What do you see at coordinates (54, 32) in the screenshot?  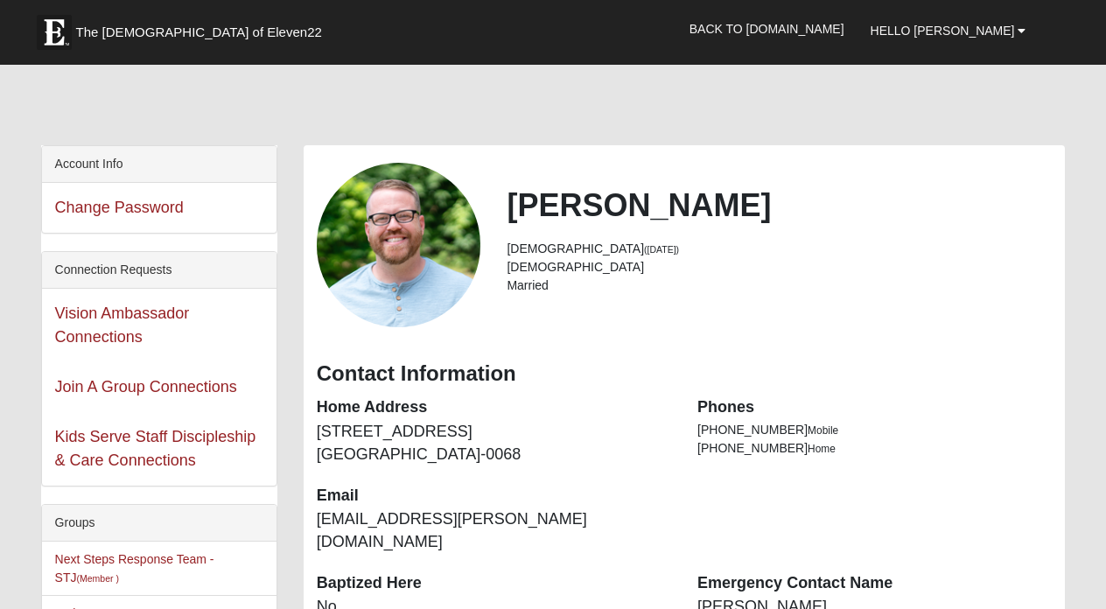 I see `img: Eleven22 logo` at bounding box center [54, 32].